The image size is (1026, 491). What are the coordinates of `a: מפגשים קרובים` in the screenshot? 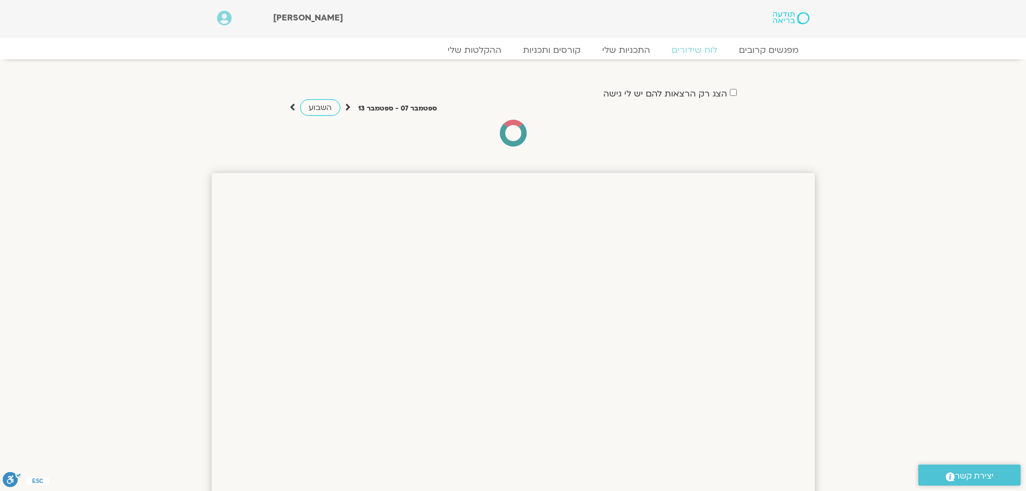 It's located at (769, 50).